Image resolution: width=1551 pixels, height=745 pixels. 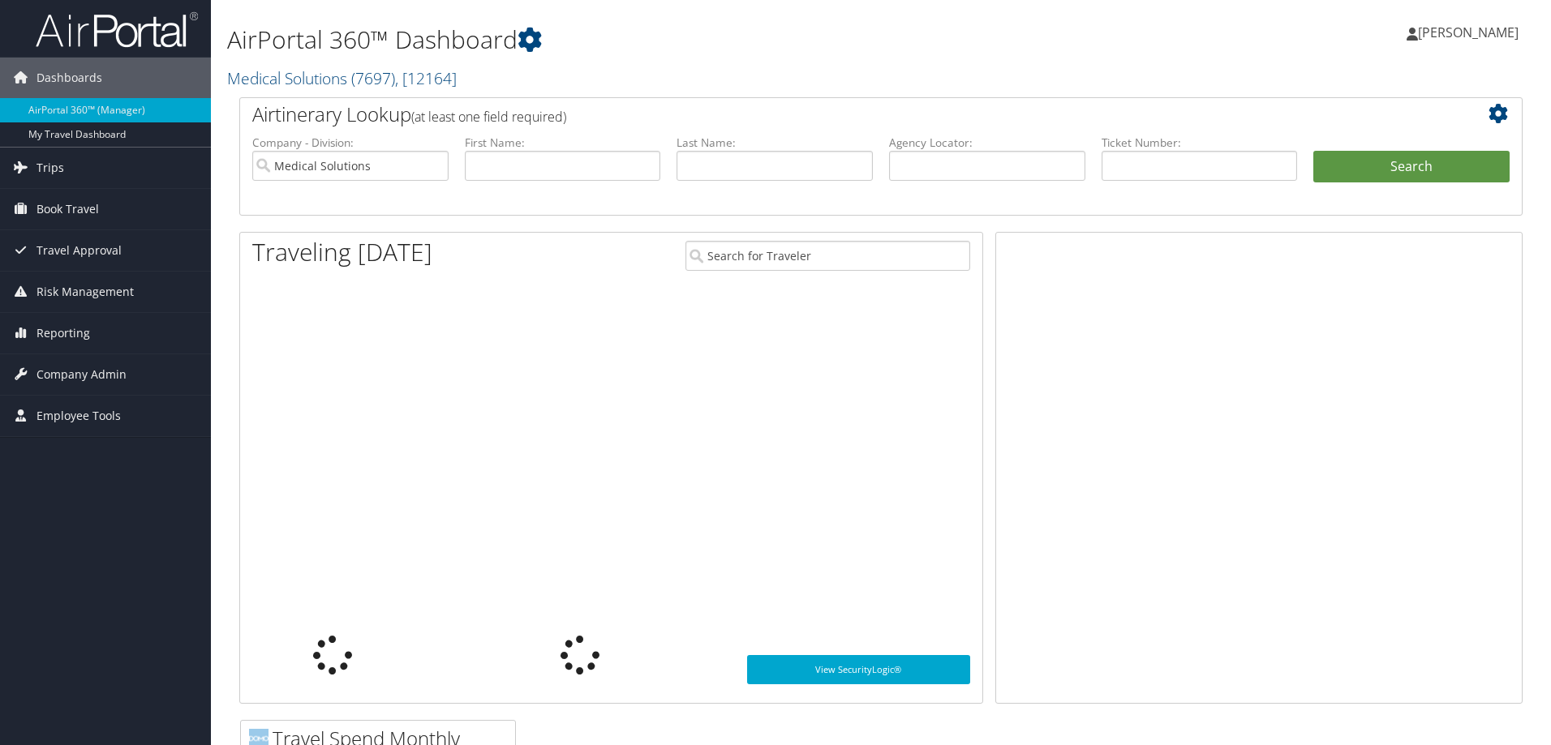 What do you see at coordinates (63, 333) in the screenshot?
I see `span: Reporting` at bounding box center [63, 333].